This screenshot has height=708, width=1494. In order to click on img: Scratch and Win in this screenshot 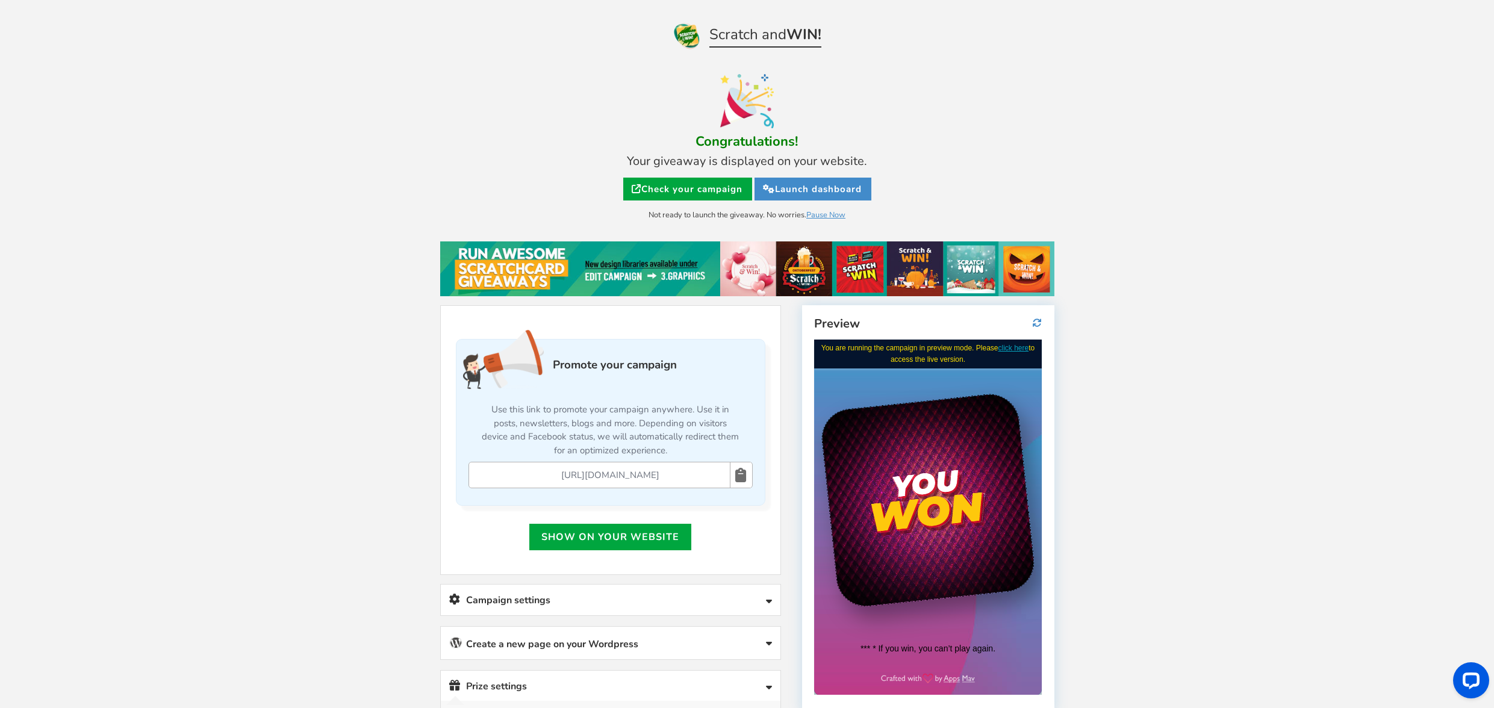, I will do `click(687, 36)`.